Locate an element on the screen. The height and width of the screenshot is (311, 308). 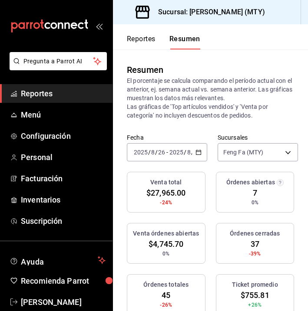
h3: Venta total is located at coordinates (166, 182).